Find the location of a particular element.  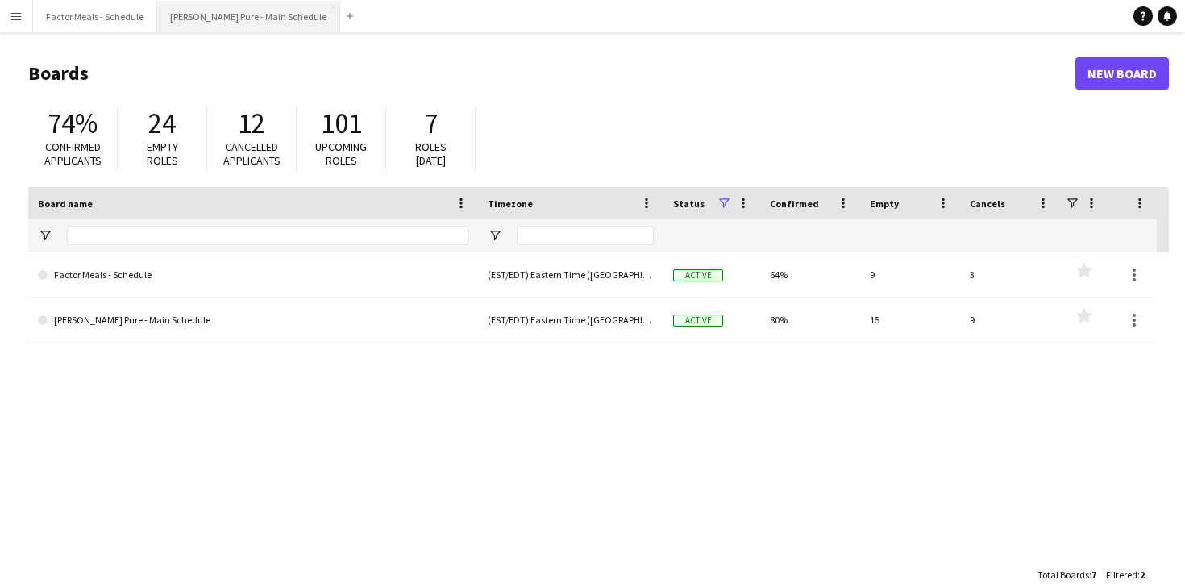

span: Cancelled applicants is located at coordinates (252, 153).